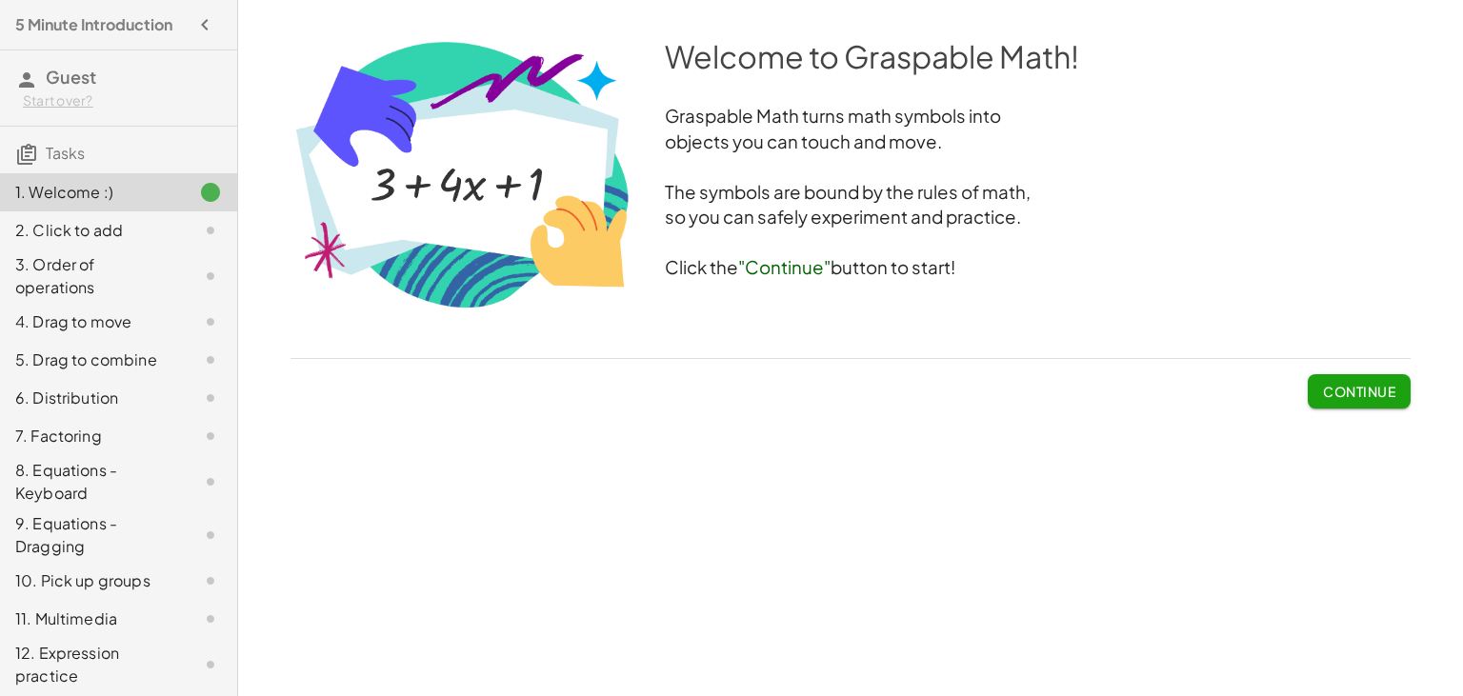 This screenshot has height=696, width=1463. I want to click on button: Continue, so click(1359, 391).